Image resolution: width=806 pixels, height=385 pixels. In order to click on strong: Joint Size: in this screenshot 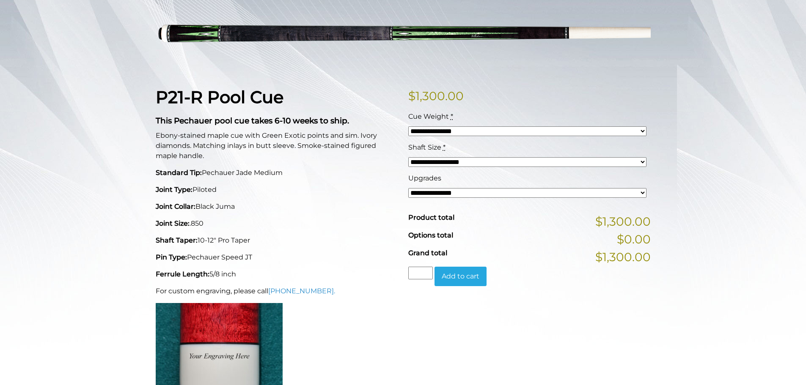, I will do `click(173, 223)`.